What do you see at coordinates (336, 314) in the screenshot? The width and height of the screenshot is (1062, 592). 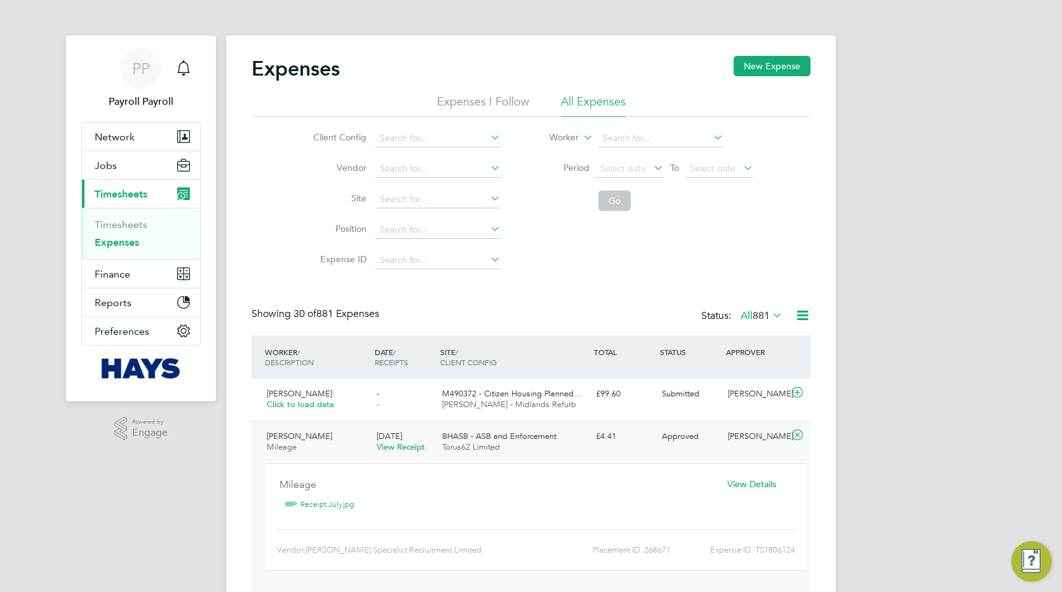 I see `span: 881 Expenses` at bounding box center [336, 314].